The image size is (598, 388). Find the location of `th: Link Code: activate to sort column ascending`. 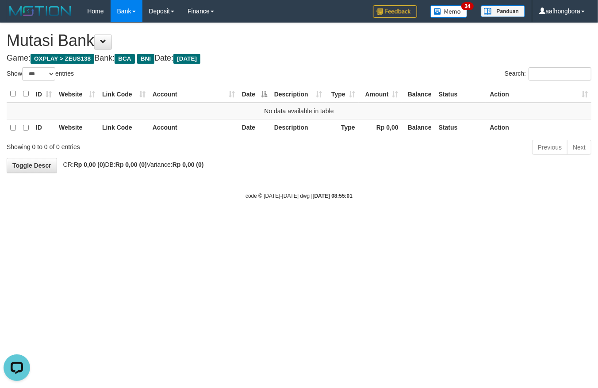

th: Link Code: activate to sort column ascending is located at coordinates (124, 94).